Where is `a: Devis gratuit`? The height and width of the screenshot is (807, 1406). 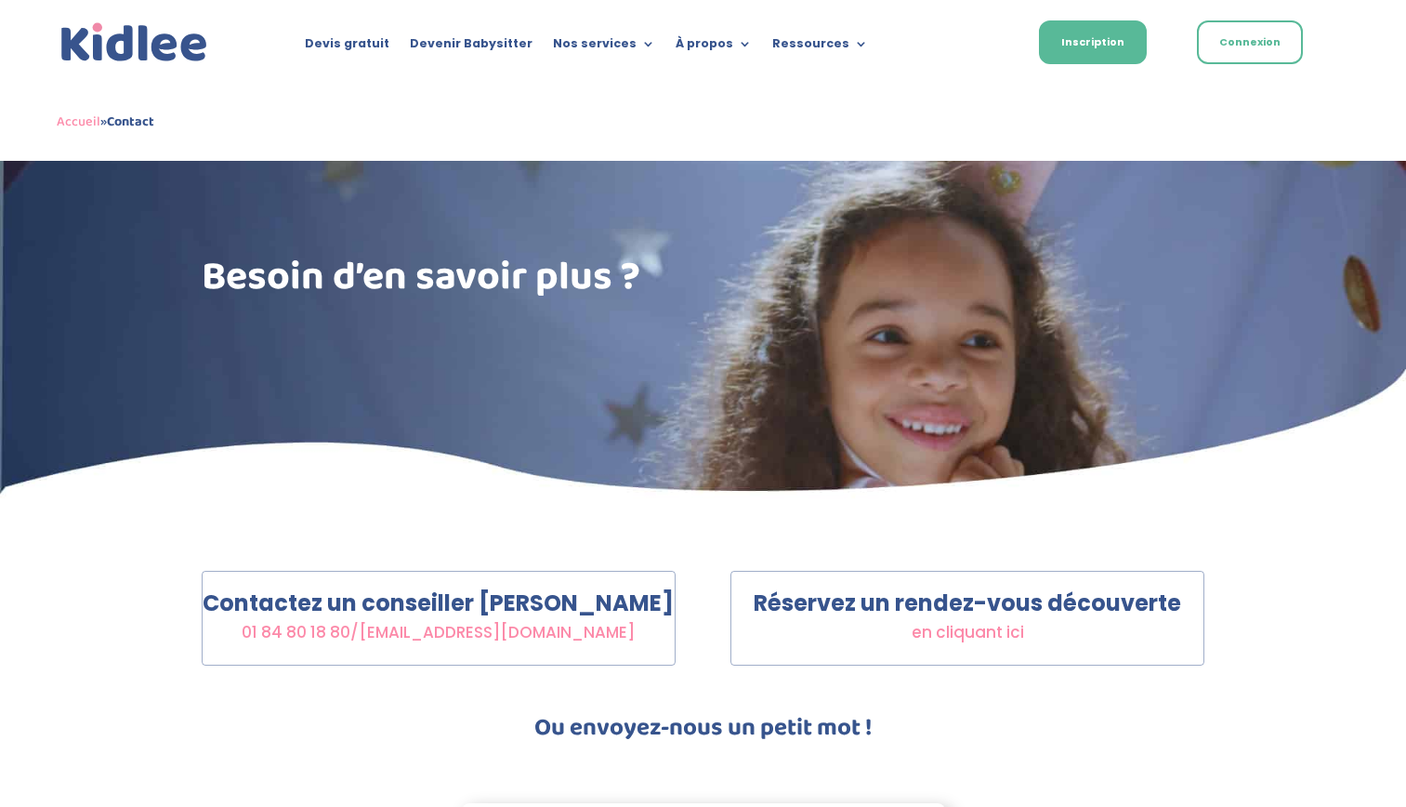 a: Devis gratuit is located at coordinates (347, 47).